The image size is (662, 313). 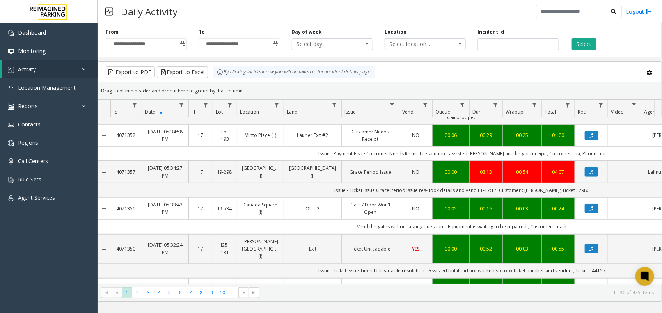 What do you see at coordinates (130, 72) in the screenshot?
I see `button: Export to PDF` at bounding box center [130, 72].